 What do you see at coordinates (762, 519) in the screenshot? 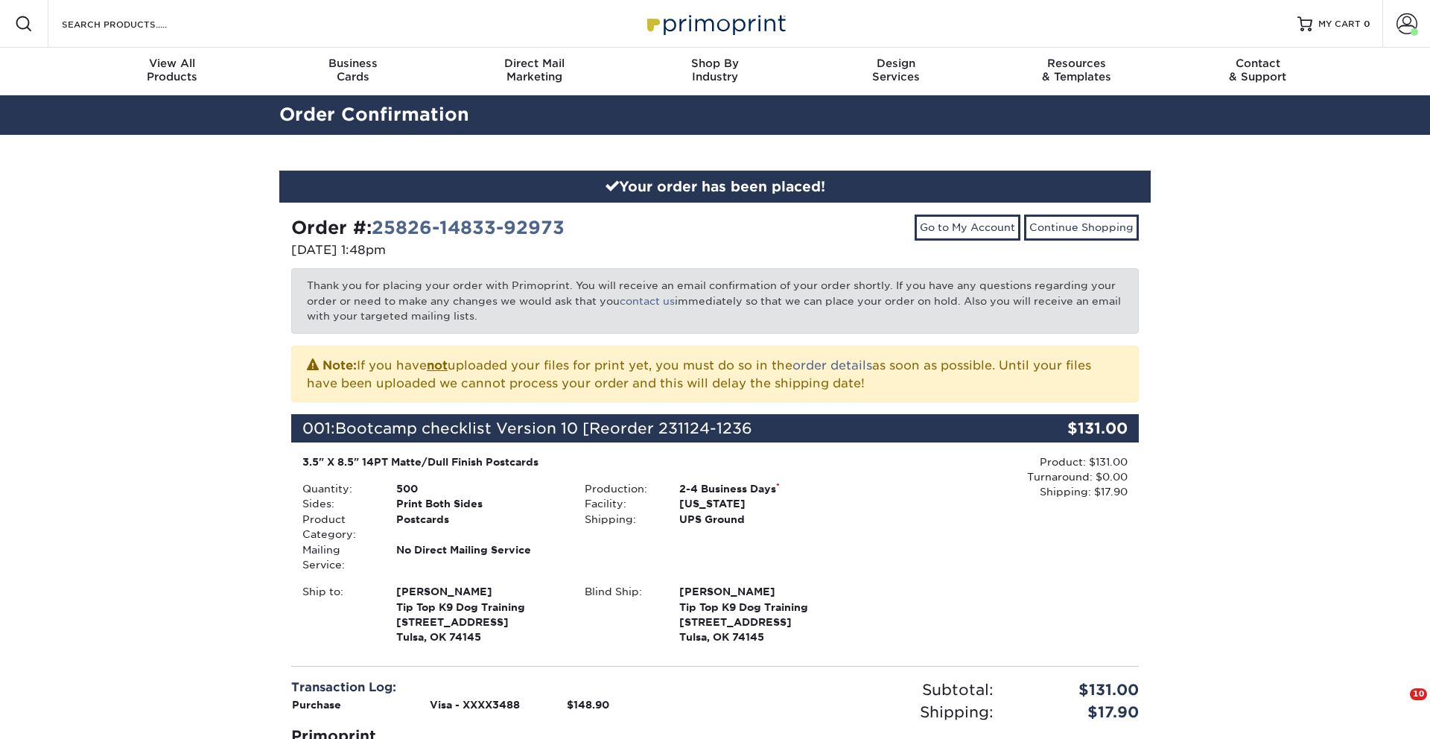
I see `div: UPS Ground` at bounding box center [762, 519].